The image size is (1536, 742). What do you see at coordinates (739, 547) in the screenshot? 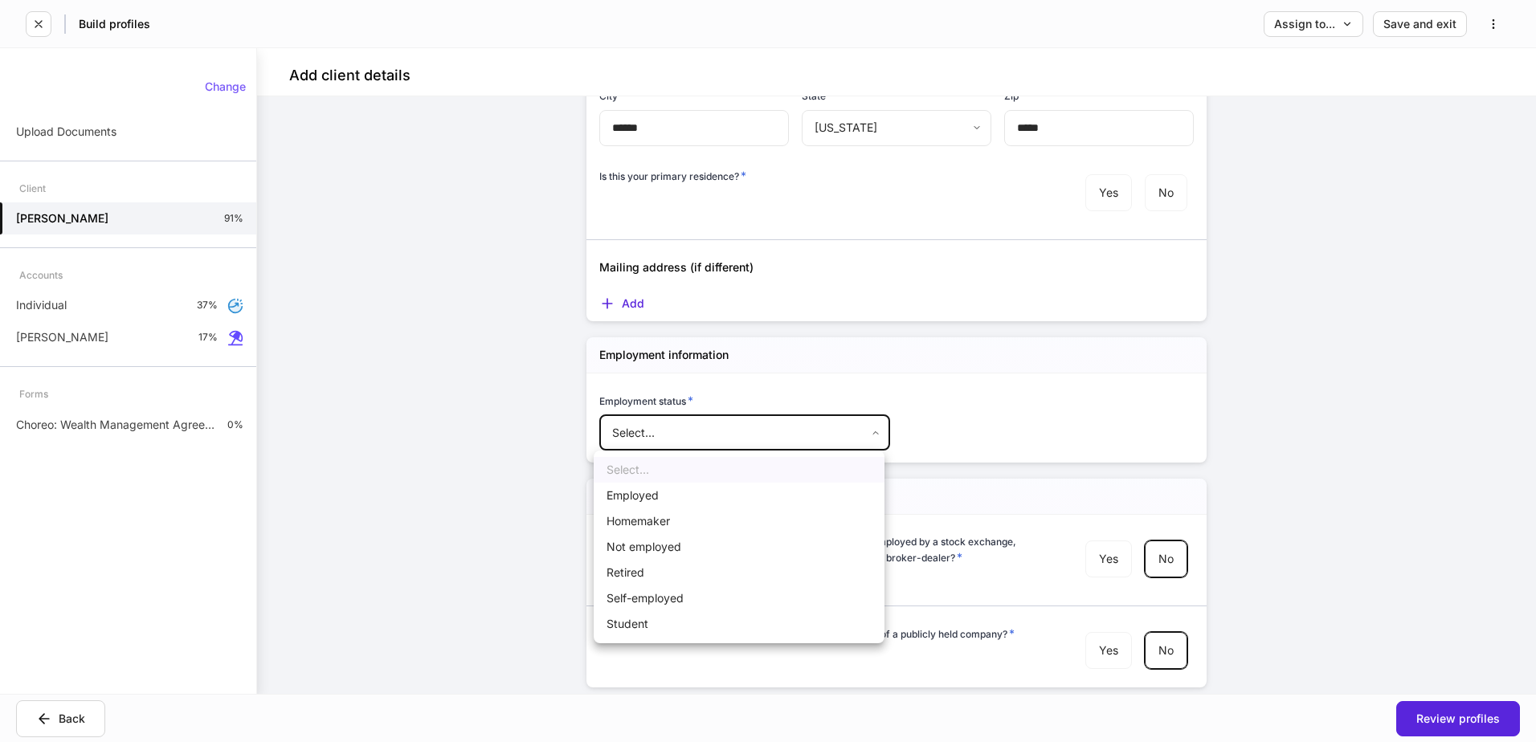
I see `li: Not employed` at bounding box center [739, 547].